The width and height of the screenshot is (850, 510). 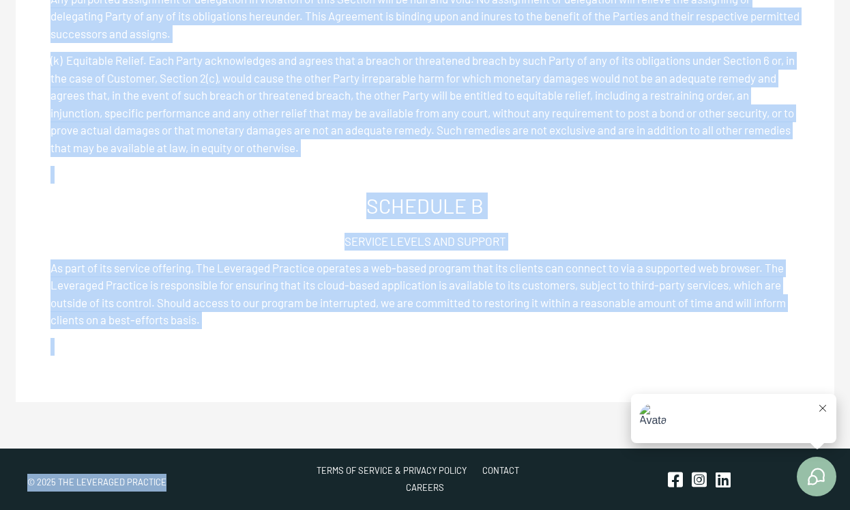 What do you see at coordinates (151, 483) in the screenshot?
I see `p: © 2025 The Leveraged Practice` at bounding box center [151, 483].